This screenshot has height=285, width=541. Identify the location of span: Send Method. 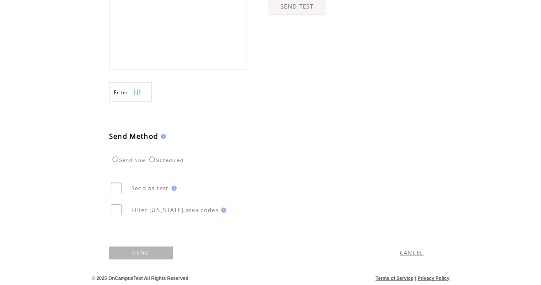
(134, 136).